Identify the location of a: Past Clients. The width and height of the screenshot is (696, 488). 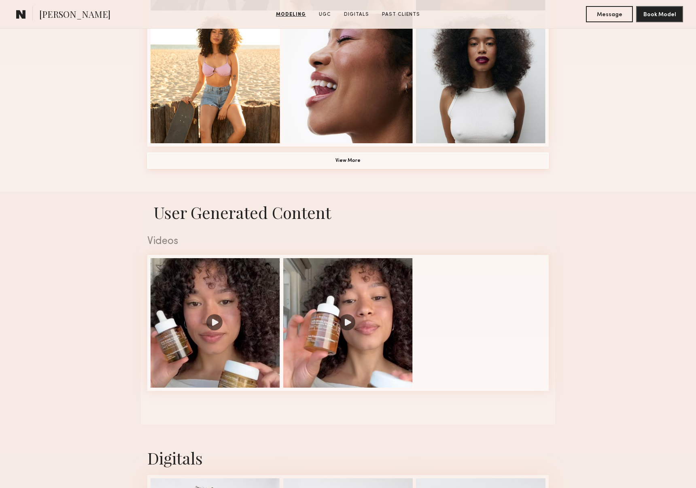
(401, 15).